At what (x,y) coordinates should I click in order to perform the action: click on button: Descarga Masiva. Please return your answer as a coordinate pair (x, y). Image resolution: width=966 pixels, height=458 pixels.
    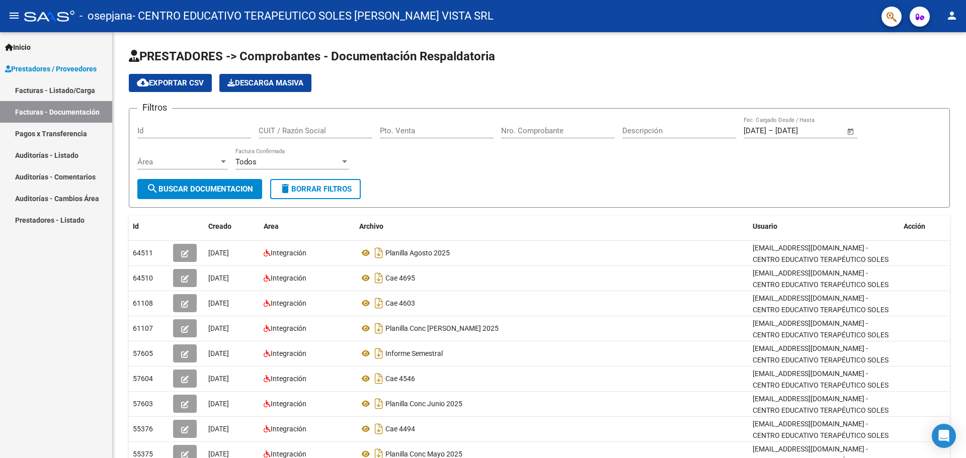
    Looking at the image, I should click on (265, 83).